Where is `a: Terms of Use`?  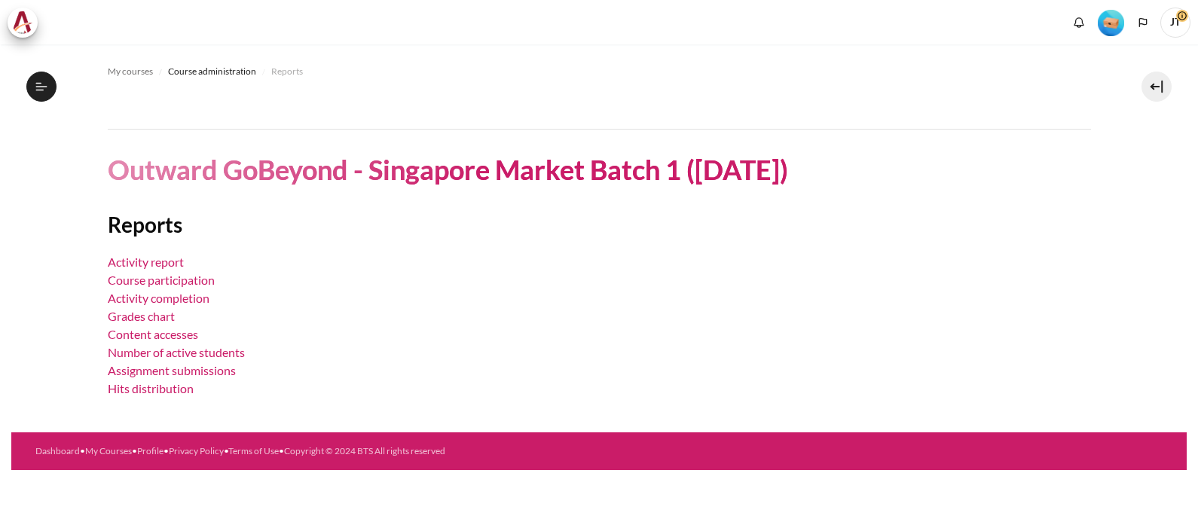 a: Terms of Use is located at coordinates (253, 451).